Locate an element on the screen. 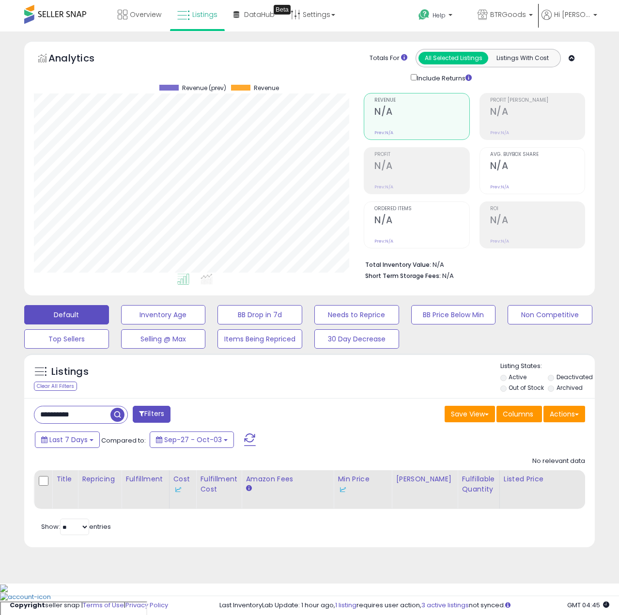  label: Deactivated is located at coordinates (574, 377).